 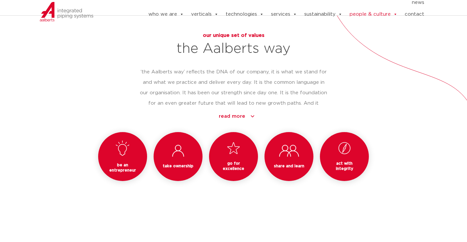 I want to click on span: our unique set of values, so click(x=234, y=35).